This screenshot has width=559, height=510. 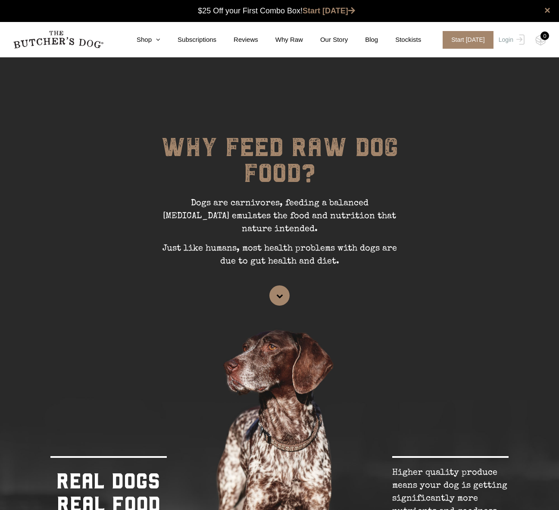 I want to click on img: TBD_Cart-Empty.png, so click(x=540, y=40).